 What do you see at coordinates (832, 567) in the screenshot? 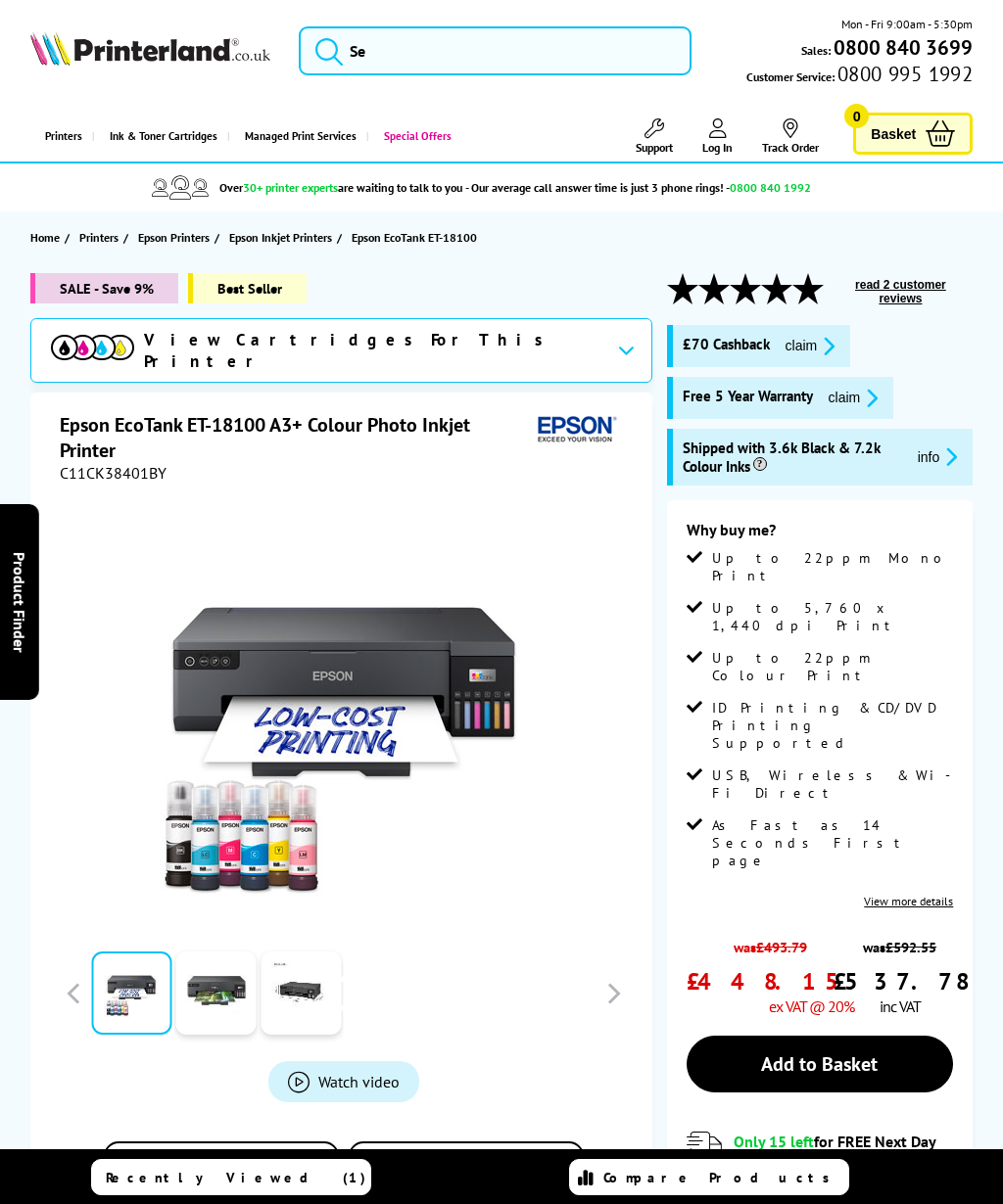
I see `span: Up to 22ppm Mono Print` at bounding box center [832, 567].